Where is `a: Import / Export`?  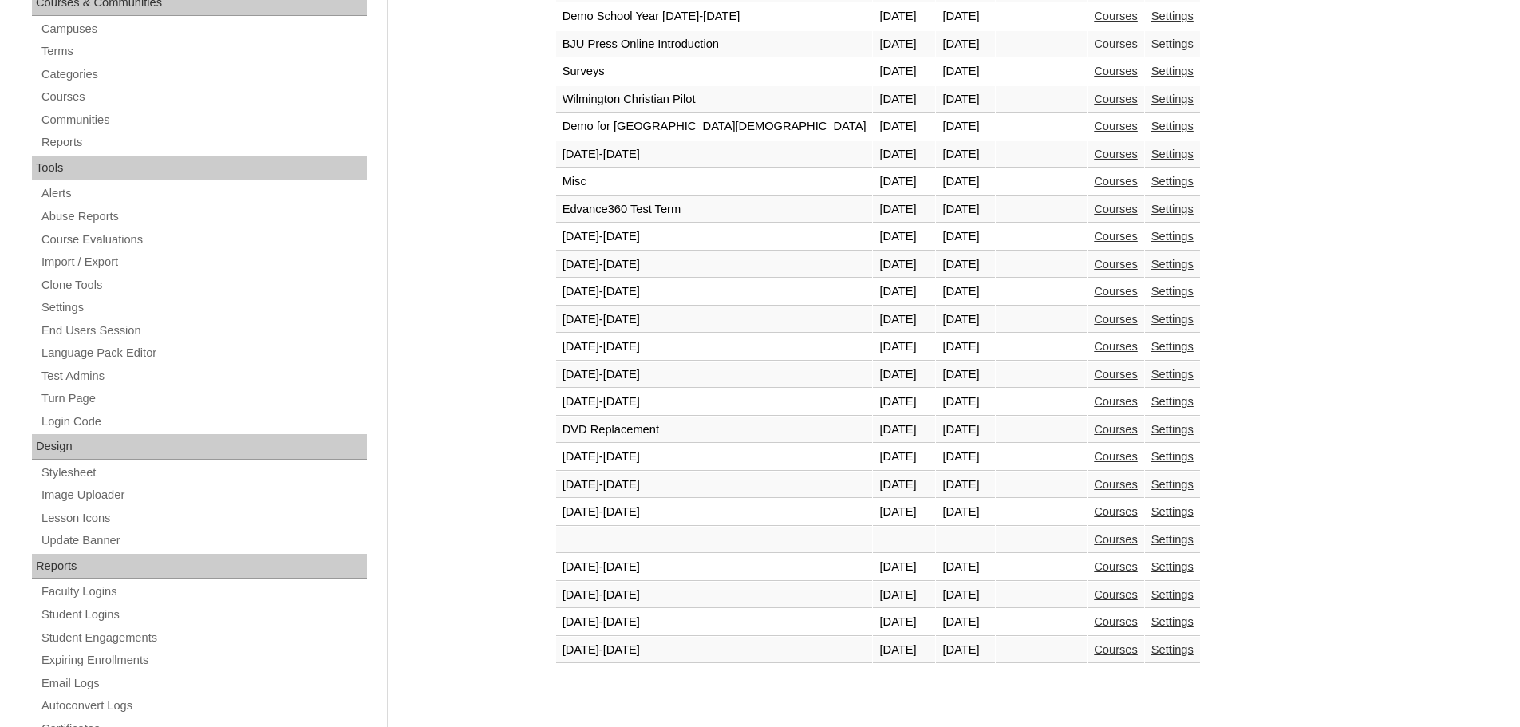
a: Import / Export is located at coordinates (203, 262).